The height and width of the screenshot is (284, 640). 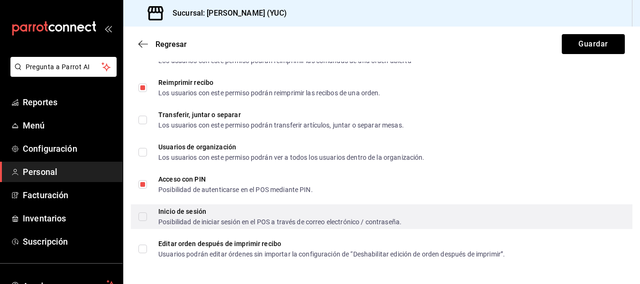 I want to click on div: Transferir, juntar o separar, so click(x=281, y=115).